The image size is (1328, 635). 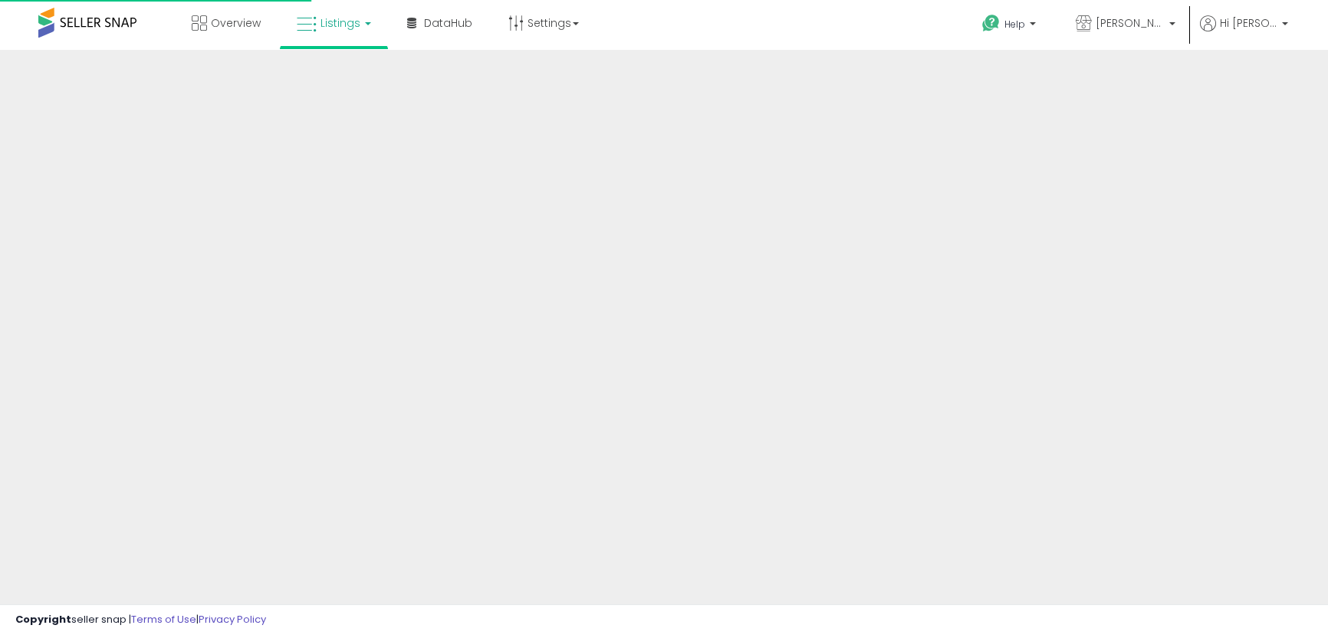 What do you see at coordinates (43, 619) in the screenshot?
I see `strong: Copyright` at bounding box center [43, 619].